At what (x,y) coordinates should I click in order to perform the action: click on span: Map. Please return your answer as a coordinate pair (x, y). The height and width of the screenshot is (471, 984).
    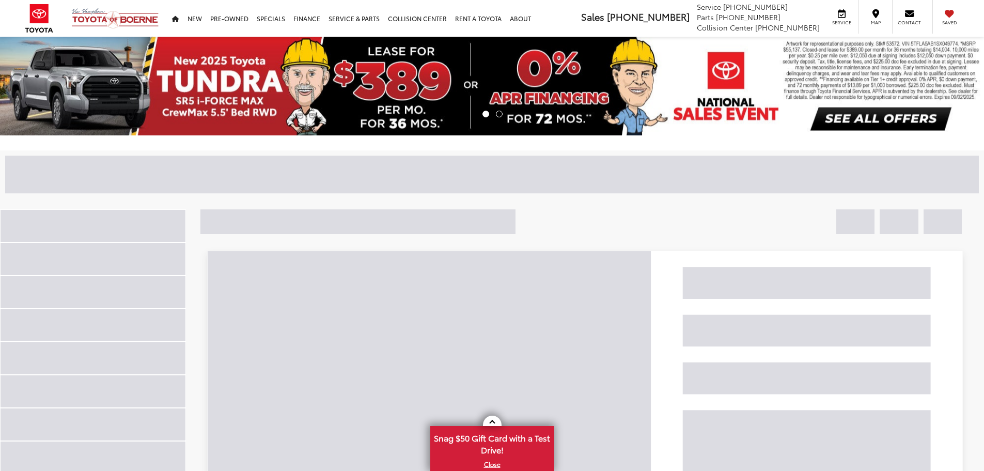
    Looking at the image, I should click on (875, 22).